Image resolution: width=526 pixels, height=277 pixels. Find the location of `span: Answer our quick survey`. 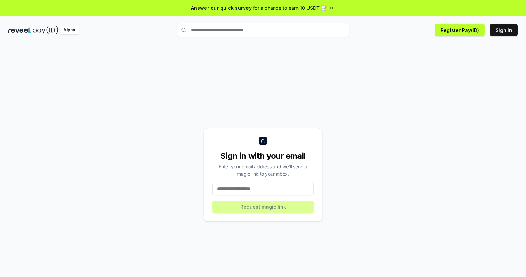

span: Answer our quick survey is located at coordinates (221, 8).